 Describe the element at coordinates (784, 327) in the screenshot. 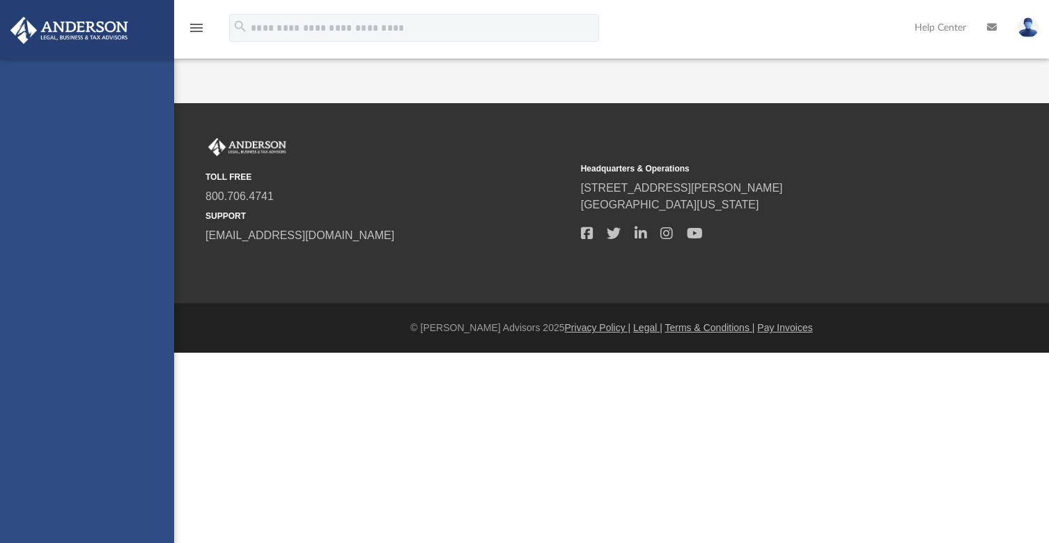

I see `a: Pay Invoices` at that location.